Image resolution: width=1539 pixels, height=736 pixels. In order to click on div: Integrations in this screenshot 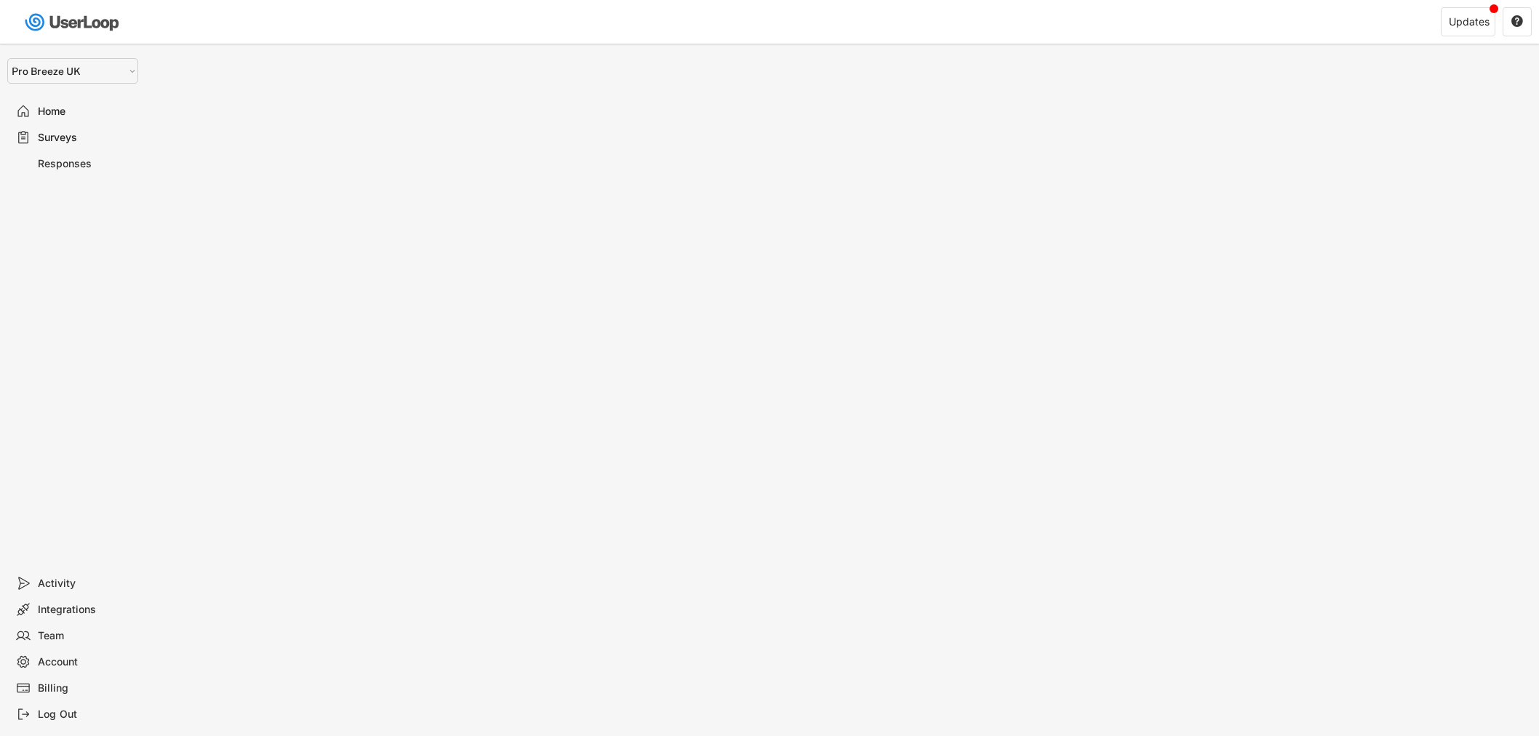, I will do `click(86, 609)`.